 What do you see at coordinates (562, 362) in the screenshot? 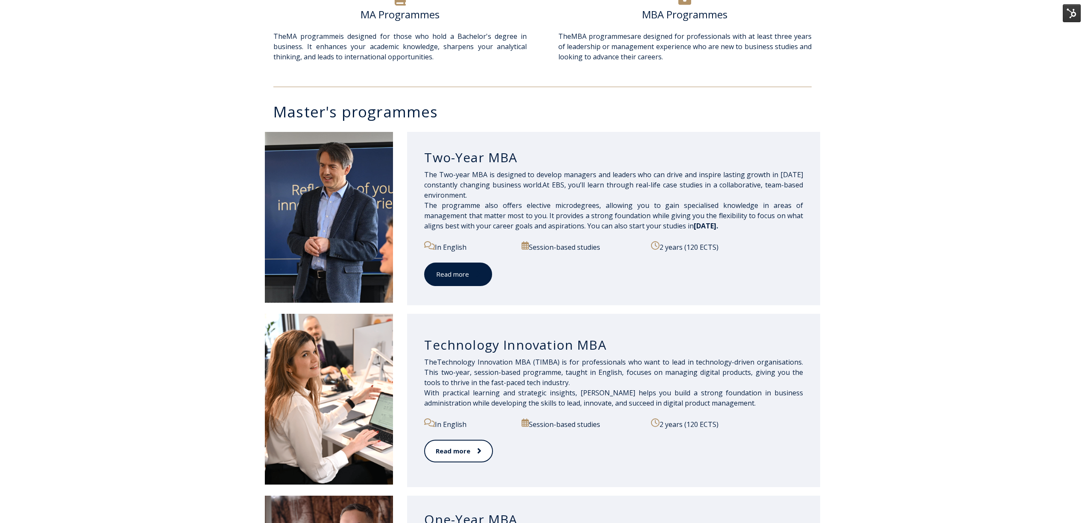
I see `span: BA (TIMBA) is for profes` at bounding box center [562, 362].